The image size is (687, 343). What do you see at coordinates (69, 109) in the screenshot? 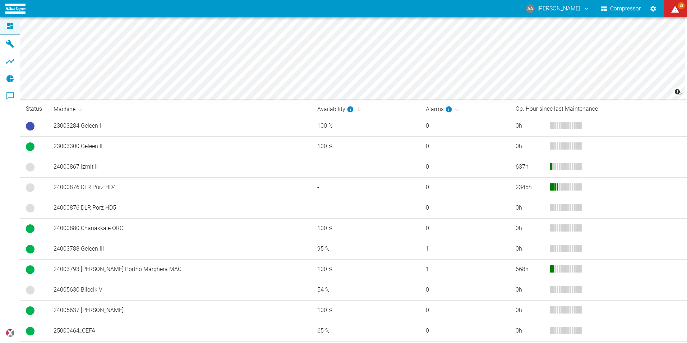
I see `span: Machine` at bounding box center [69, 109].